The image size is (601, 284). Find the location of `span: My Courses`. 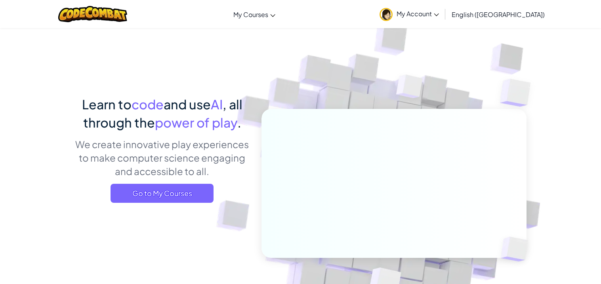

span: My Courses is located at coordinates (251, 14).